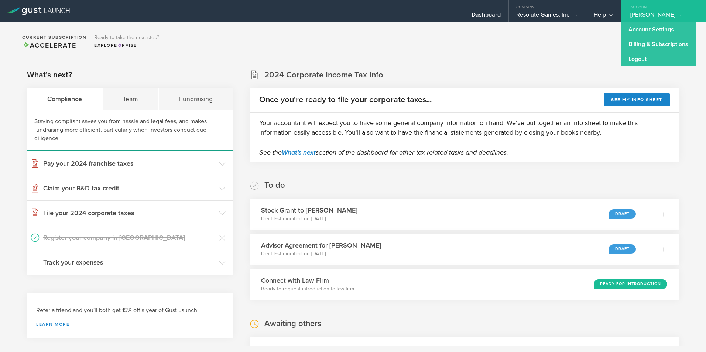  I want to click on h2: 2024 Corporate Income Tax Info, so click(324, 75).